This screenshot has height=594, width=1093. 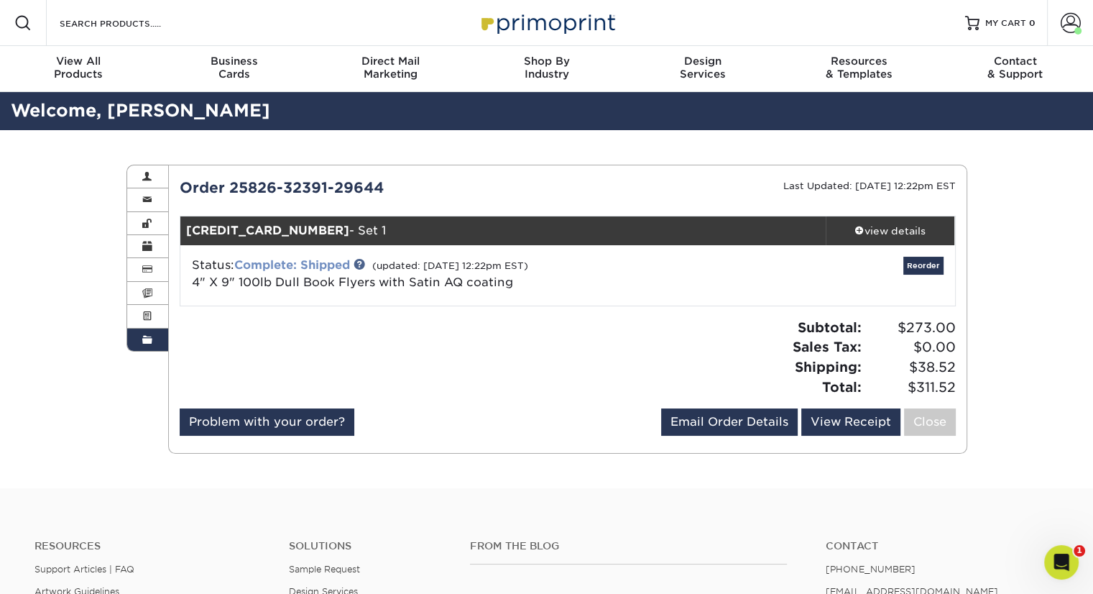 What do you see at coordinates (234, 61) in the screenshot?
I see `span: Business` at bounding box center [234, 61].